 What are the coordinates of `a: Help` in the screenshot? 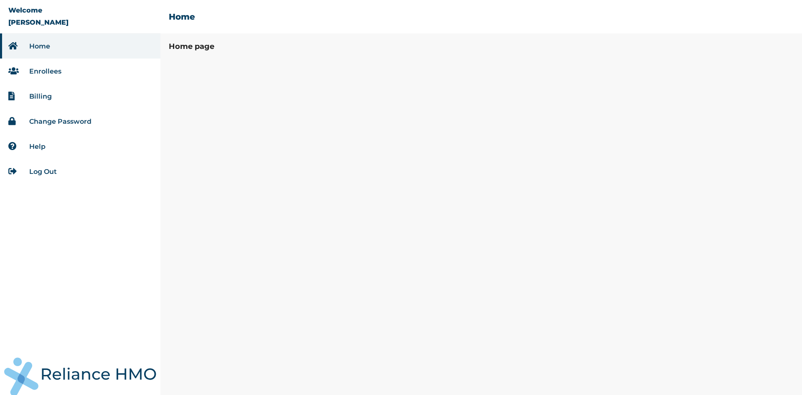 It's located at (37, 146).